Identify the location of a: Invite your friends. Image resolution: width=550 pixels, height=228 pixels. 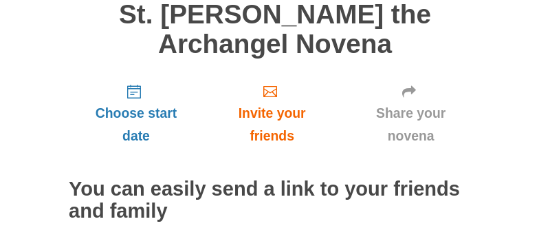
(272, 113).